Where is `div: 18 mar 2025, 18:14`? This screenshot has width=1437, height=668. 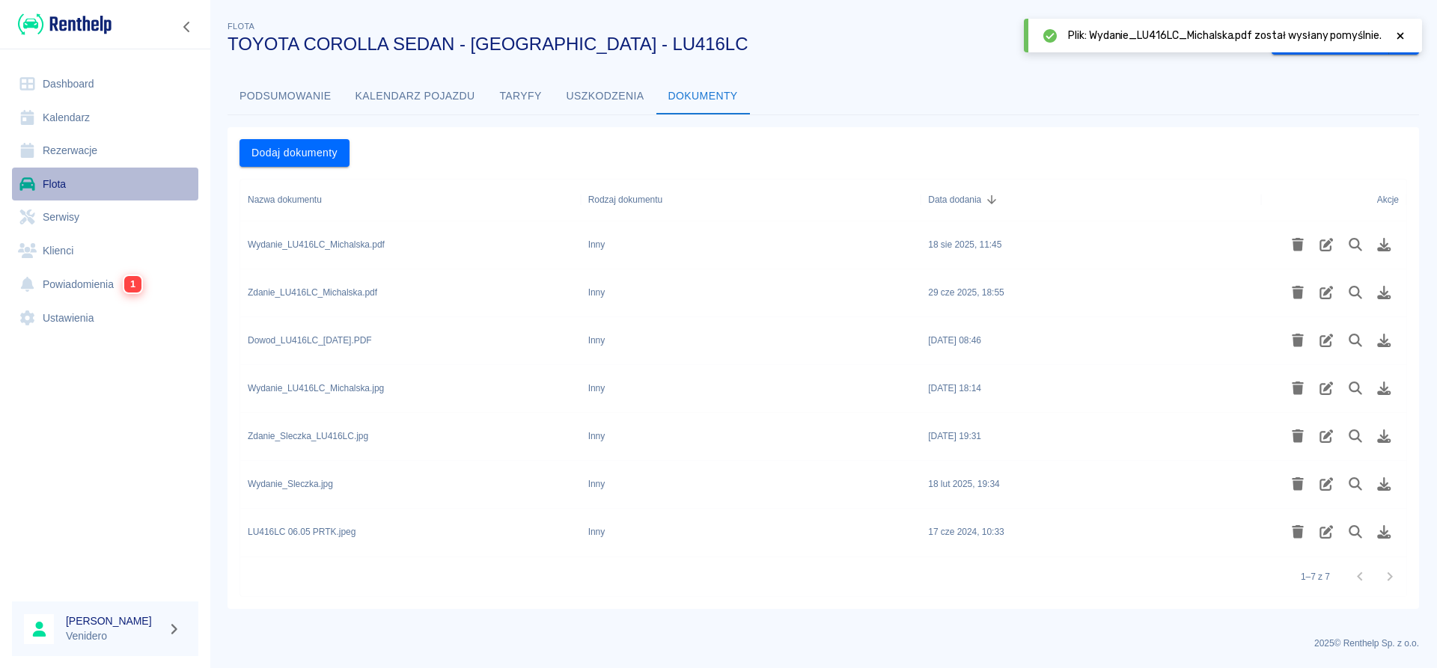 div: 18 mar 2025, 18:14 is located at coordinates (954, 388).